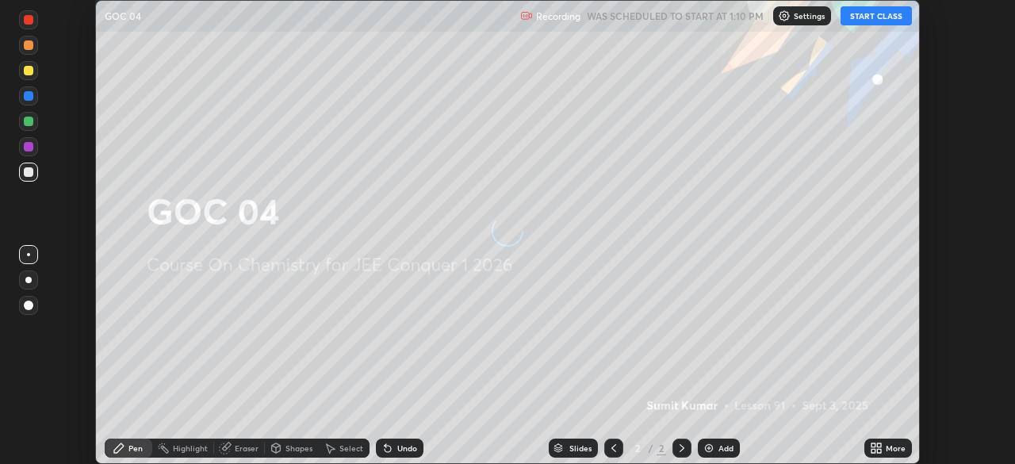 The width and height of the screenshot is (1015, 464). What do you see at coordinates (407, 448) in the screenshot?
I see `div: Undo` at bounding box center [407, 448].